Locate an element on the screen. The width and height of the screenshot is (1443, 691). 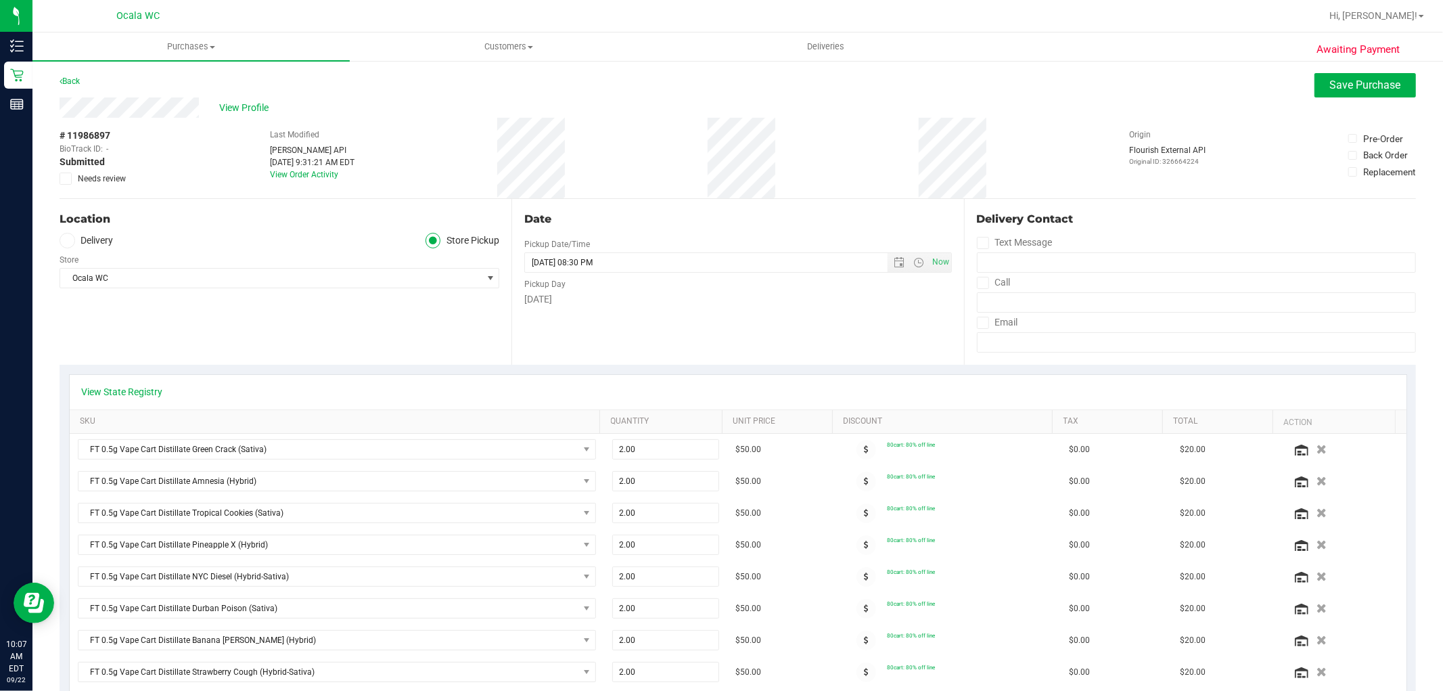
label: Text Message is located at coordinates (1015, 242).